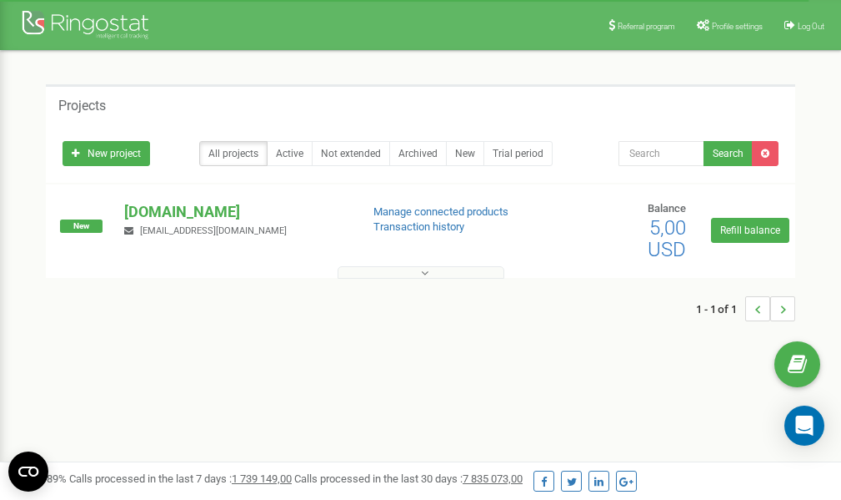  Describe the element at coordinates (351, 153) in the screenshot. I see `a: Not extended` at that location.